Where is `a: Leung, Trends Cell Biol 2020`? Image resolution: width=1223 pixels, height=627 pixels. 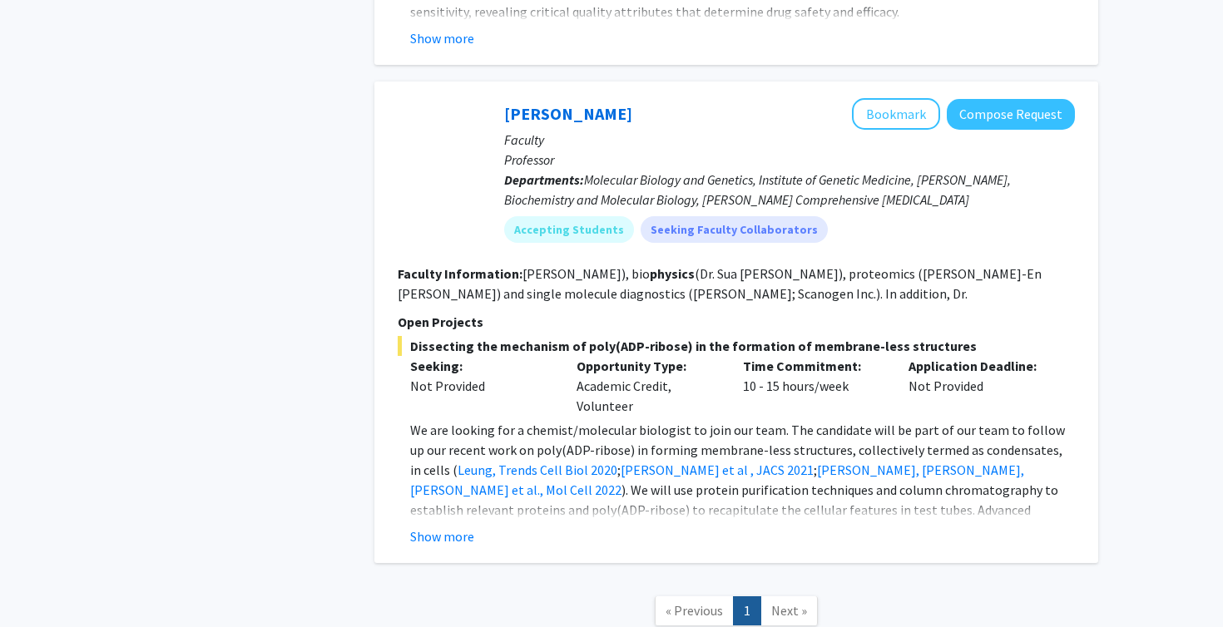 a: Leung, Trends Cell Biol 2020 is located at coordinates (537, 470).